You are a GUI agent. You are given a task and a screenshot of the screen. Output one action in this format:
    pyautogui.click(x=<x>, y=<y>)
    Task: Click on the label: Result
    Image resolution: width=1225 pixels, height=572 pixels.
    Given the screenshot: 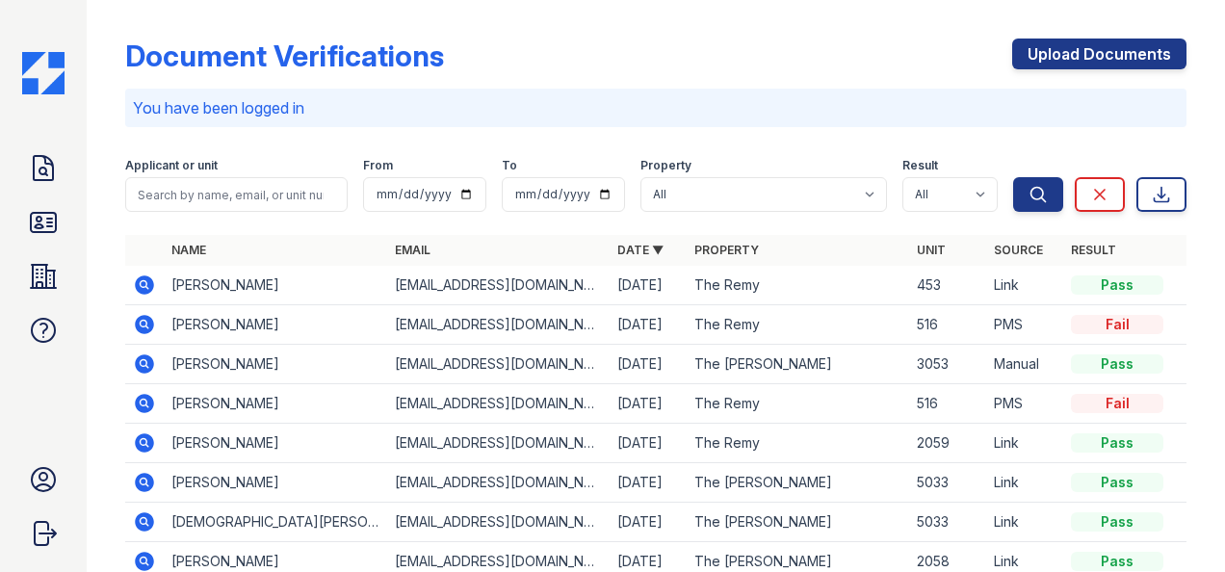 What is the action you would take?
    pyautogui.click(x=920, y=166)
    